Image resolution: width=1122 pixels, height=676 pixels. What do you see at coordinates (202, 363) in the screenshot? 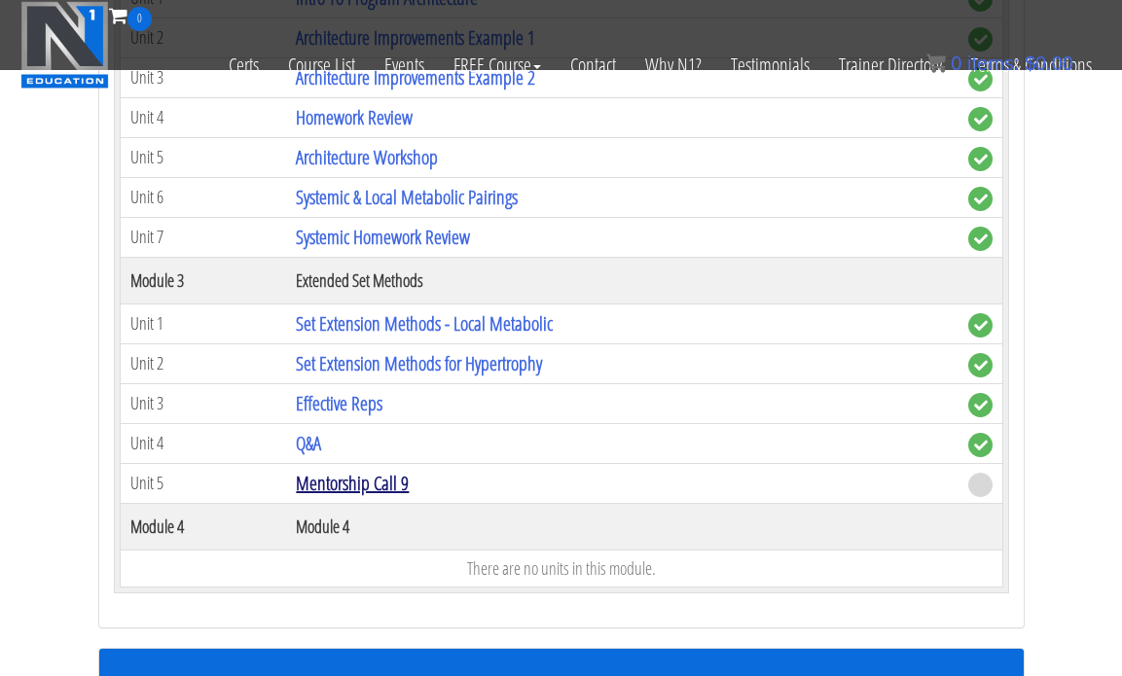
I see `td: Unit 2` at bounding box center [202, 363].